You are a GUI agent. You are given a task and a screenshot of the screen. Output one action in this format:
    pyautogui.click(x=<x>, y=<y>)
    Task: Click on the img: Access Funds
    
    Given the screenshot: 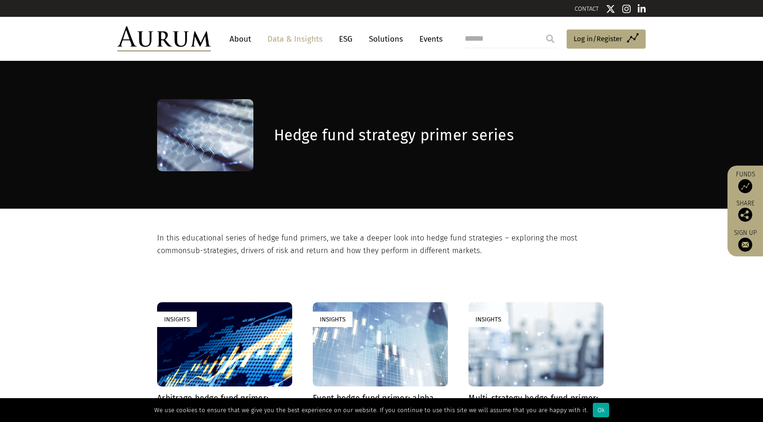 What is the action you would take?
    pyautogui.click(x=746, y=186)
    